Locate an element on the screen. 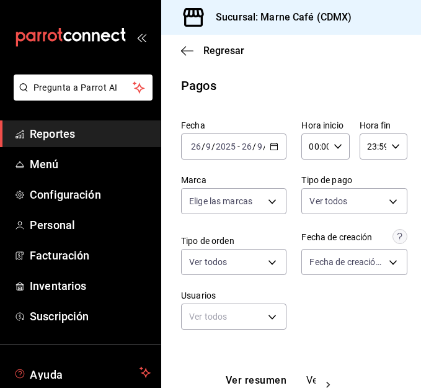 This screenshot has width=421, height=388. div: Ver todos is located at coordinates (234, 316).